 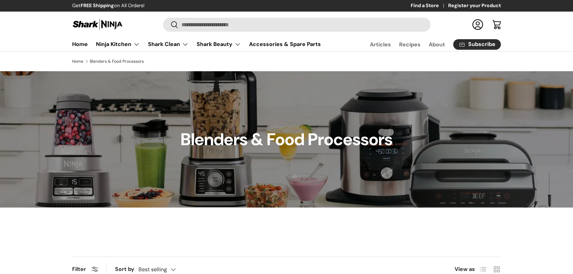 What do you see at coordinates (108, 6) in the screenshot?
I see `p: Get on All Orders!` at bounding box center [108, 6].